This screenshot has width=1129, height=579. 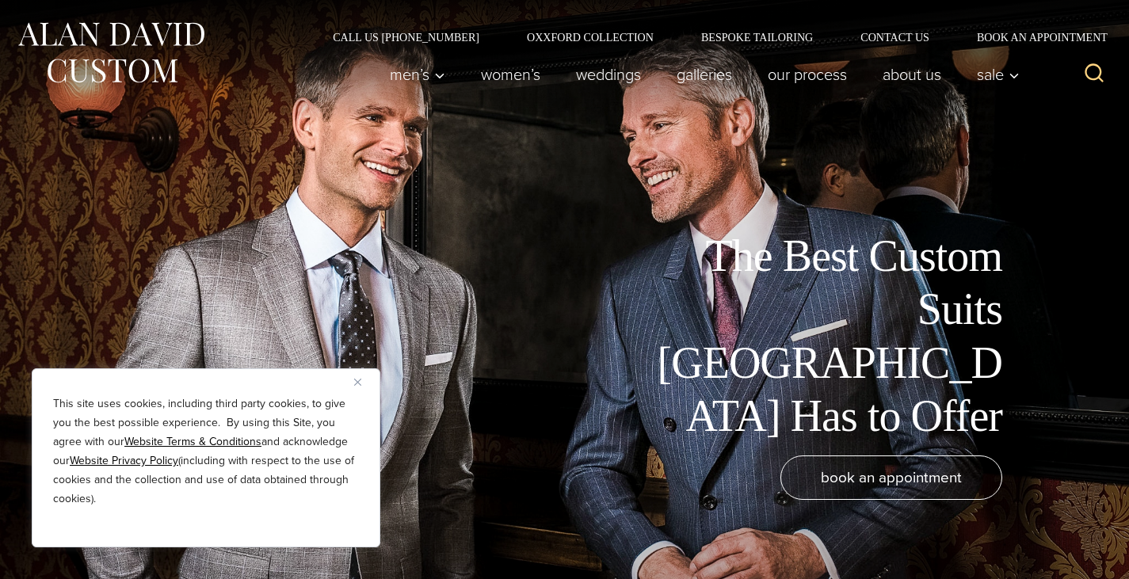 What do you see at coordinates (894, 37) in the screenshot?
I see `a: Contact Us` at bounding box center [894, 37].